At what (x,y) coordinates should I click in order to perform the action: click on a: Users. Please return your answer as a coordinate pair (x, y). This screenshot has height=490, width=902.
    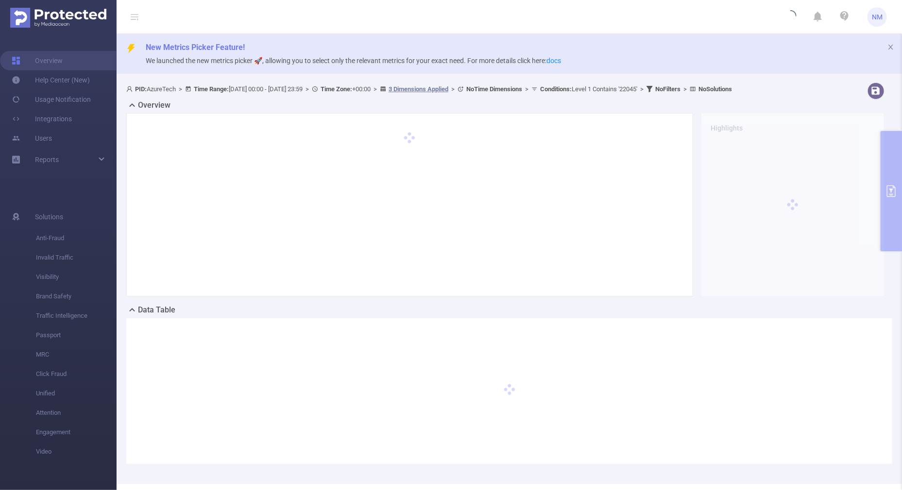
    Looking at the image, I should click on (32, 138).